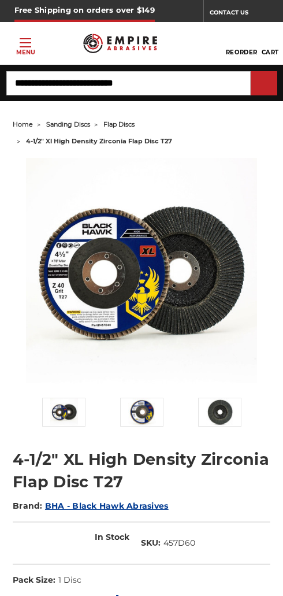  What do you see at coordinates (239, 14) in the screenshot?
I see `a: CONTACT US` at bounding box center [239, 14].